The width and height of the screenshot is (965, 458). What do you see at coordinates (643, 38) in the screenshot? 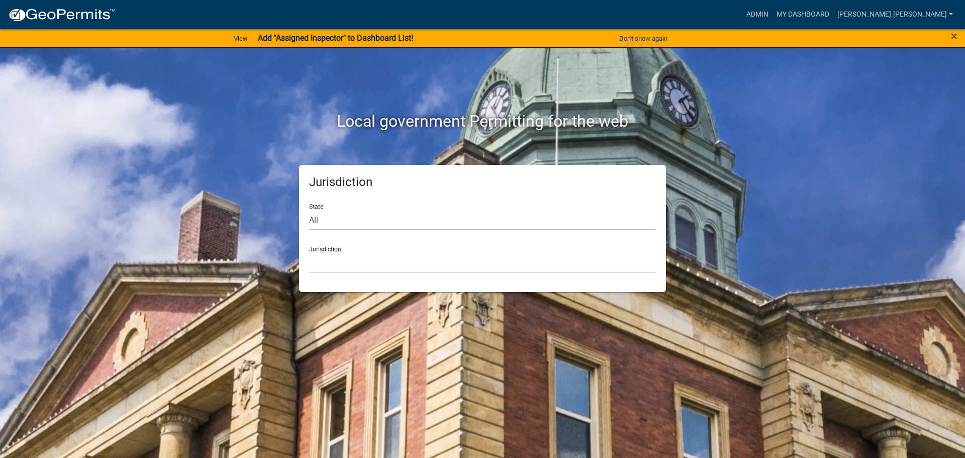
I see `button: Don't show again` at bounding box center [643, 38].